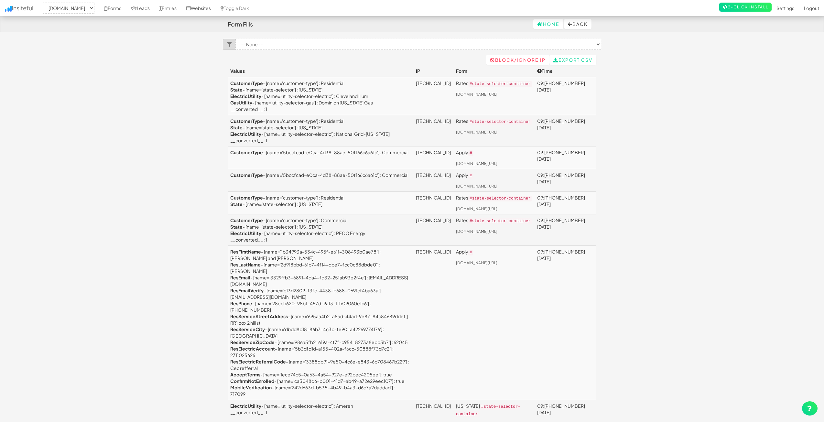 This screenshot has width=824, height=422. I want to click on th: IP, so click(434, 71).